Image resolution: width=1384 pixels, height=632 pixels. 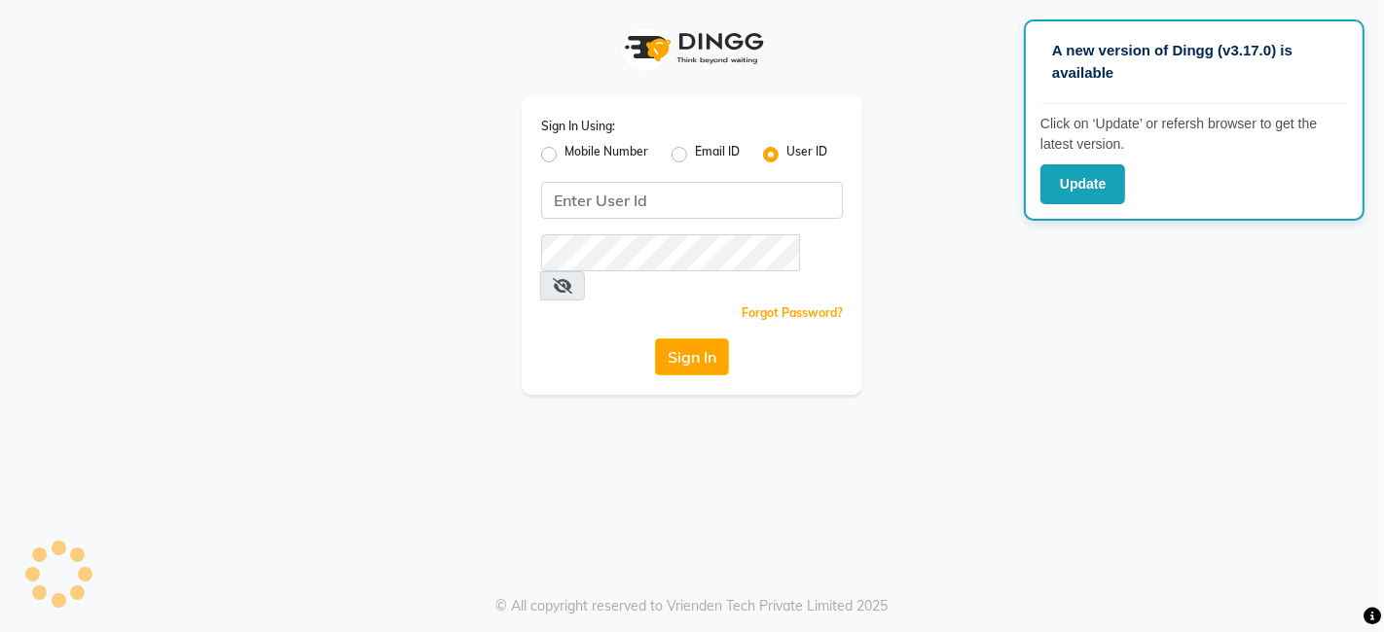 I want to click on a: Forgot Password?, so click(x=792, y=312).